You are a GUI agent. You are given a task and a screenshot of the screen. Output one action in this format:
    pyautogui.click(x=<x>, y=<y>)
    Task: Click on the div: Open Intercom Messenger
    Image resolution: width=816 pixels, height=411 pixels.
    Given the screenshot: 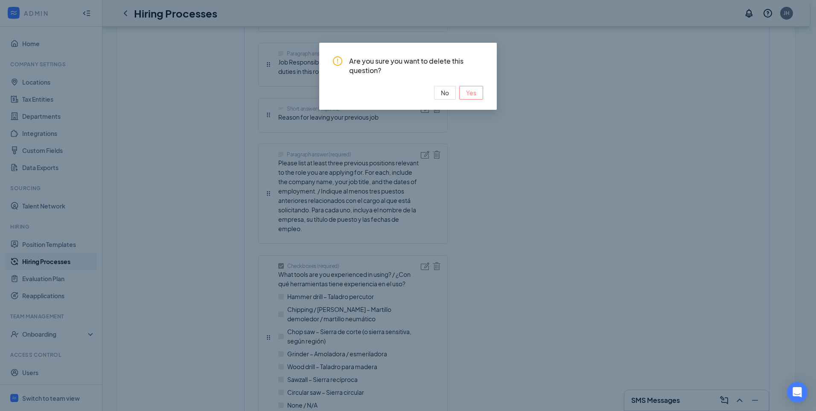 What is the action you would take?
    pyautogui.click(x=798, y=392)
    